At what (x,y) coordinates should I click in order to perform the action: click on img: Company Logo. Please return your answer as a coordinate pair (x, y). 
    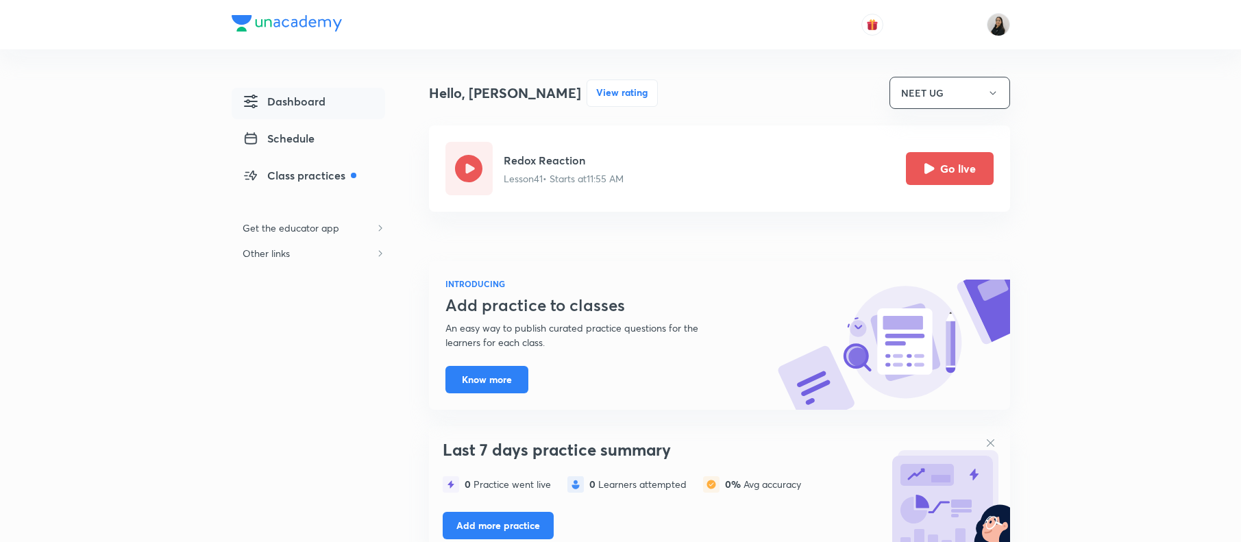
    Looking at the image, I should click on (286, 23).